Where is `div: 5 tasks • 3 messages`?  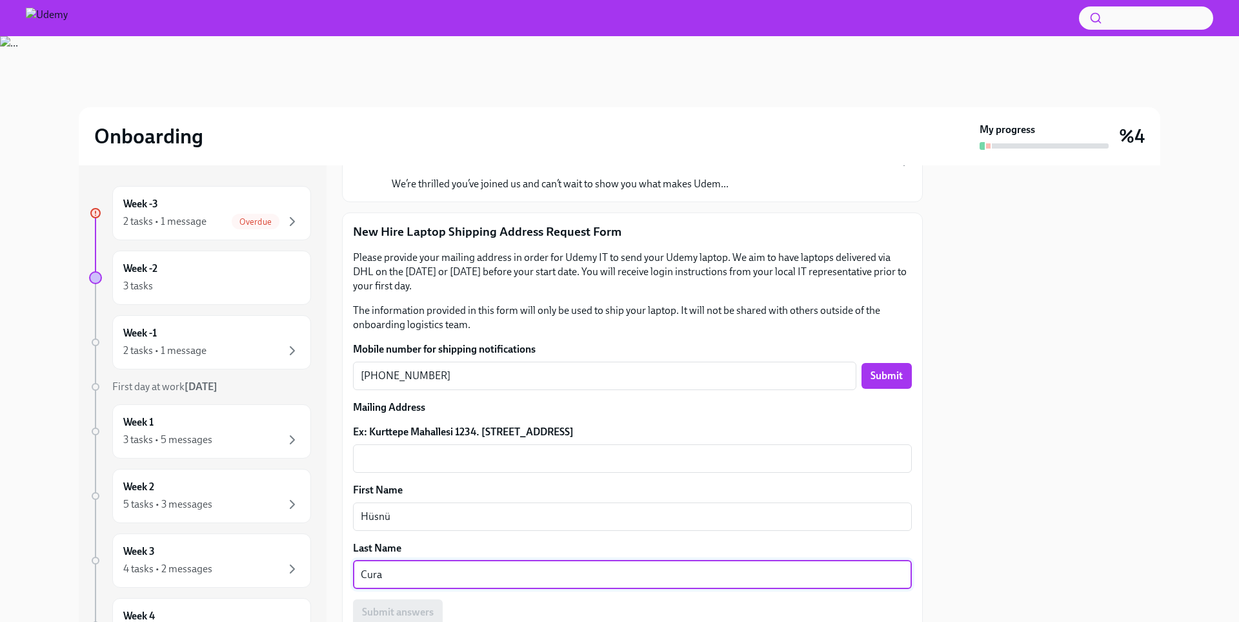 div: 5 tasks • 3 messages is located at coordinates (168, 504).